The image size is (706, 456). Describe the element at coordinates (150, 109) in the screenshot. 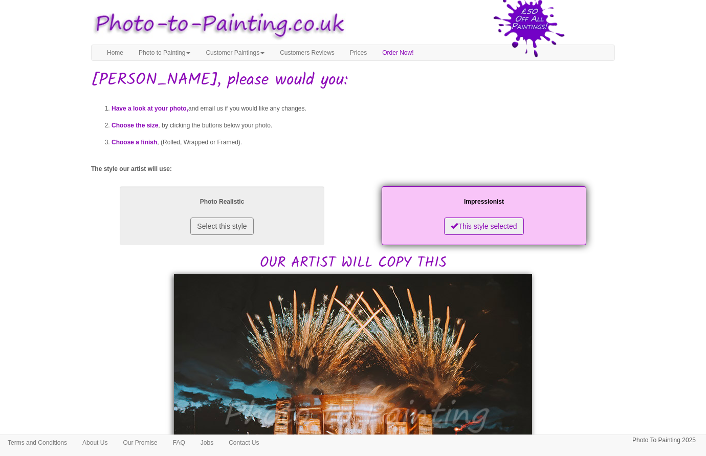

I see `span: Have a look at your photo,` at that location.